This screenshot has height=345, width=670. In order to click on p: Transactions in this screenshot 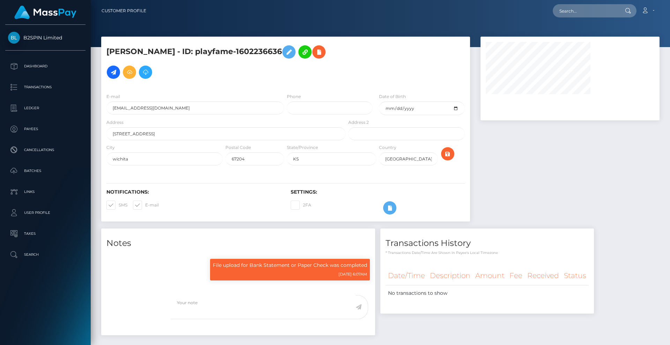, I will do `click(45, 87)`.